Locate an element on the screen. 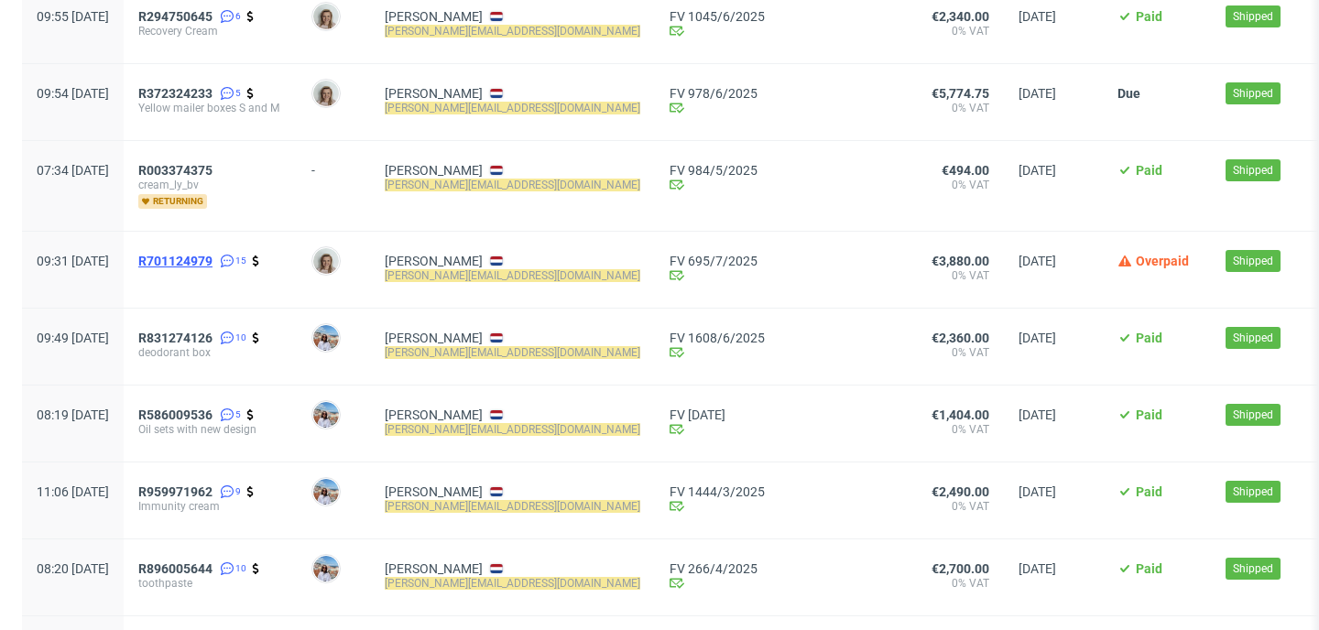 This screenshot has width=1319, height=630. a: R372324233 is located at coordinates (177, 93).